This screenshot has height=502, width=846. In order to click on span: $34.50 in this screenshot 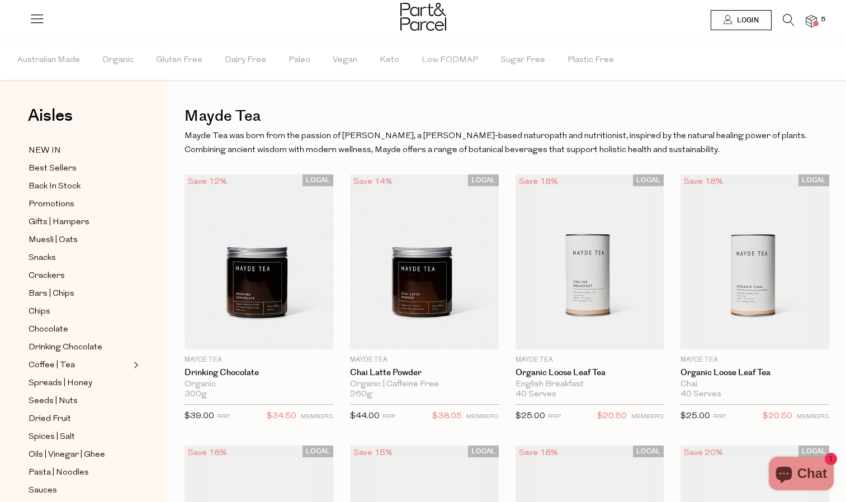, I will do `click(281, 417)`.